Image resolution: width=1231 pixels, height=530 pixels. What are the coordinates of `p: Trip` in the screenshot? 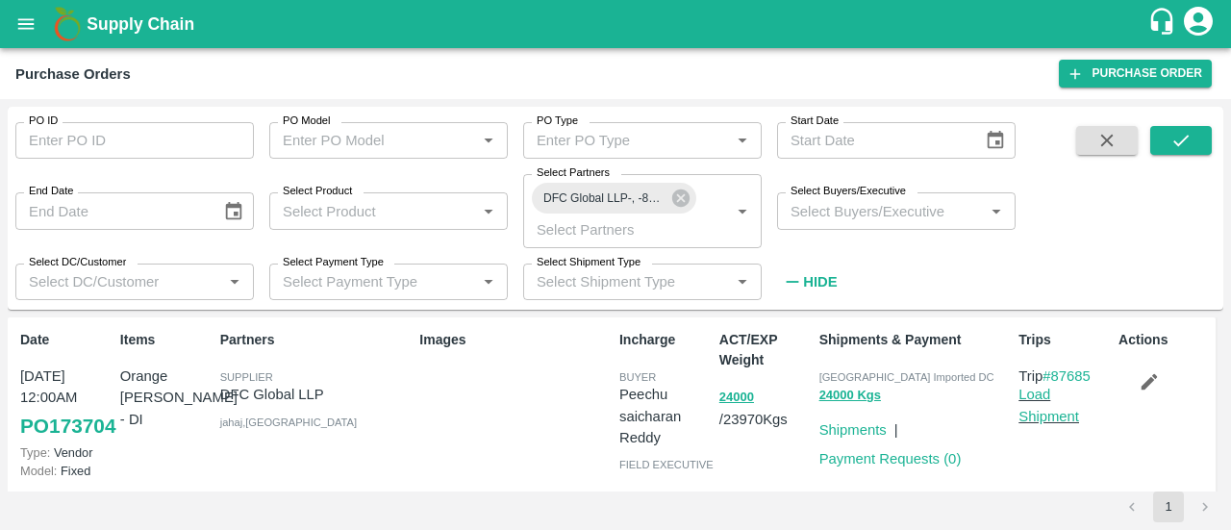 It's located at (1065, 376).